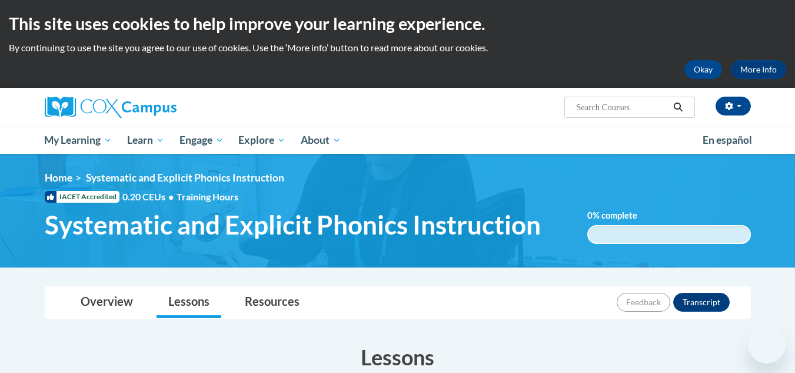  What do you see at coordinates (759, 69) in the screenshot?
I see `a: More Info` at bounding box center [759, 69].